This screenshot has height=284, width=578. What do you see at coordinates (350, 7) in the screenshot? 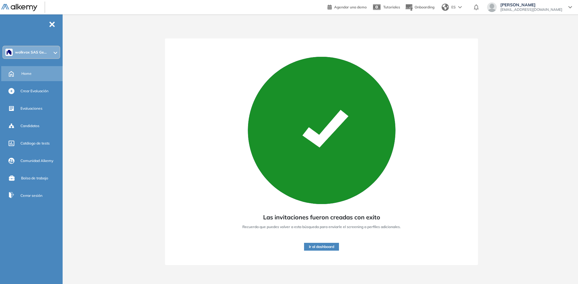
I see `span: Agendar una demo` at bounding box center [350, 7].